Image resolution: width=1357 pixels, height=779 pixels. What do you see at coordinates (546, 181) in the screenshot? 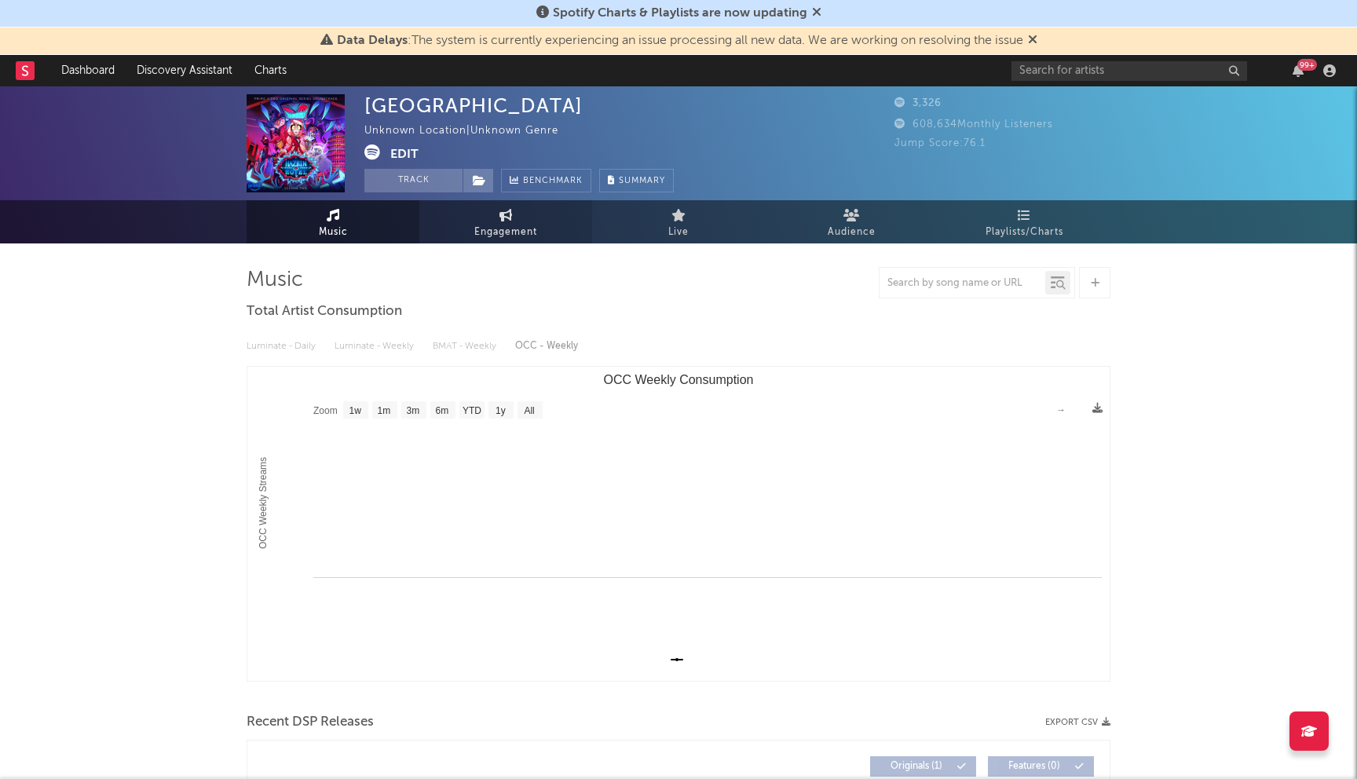
I see `a: Benchmark` at bounding box center [546, 181].